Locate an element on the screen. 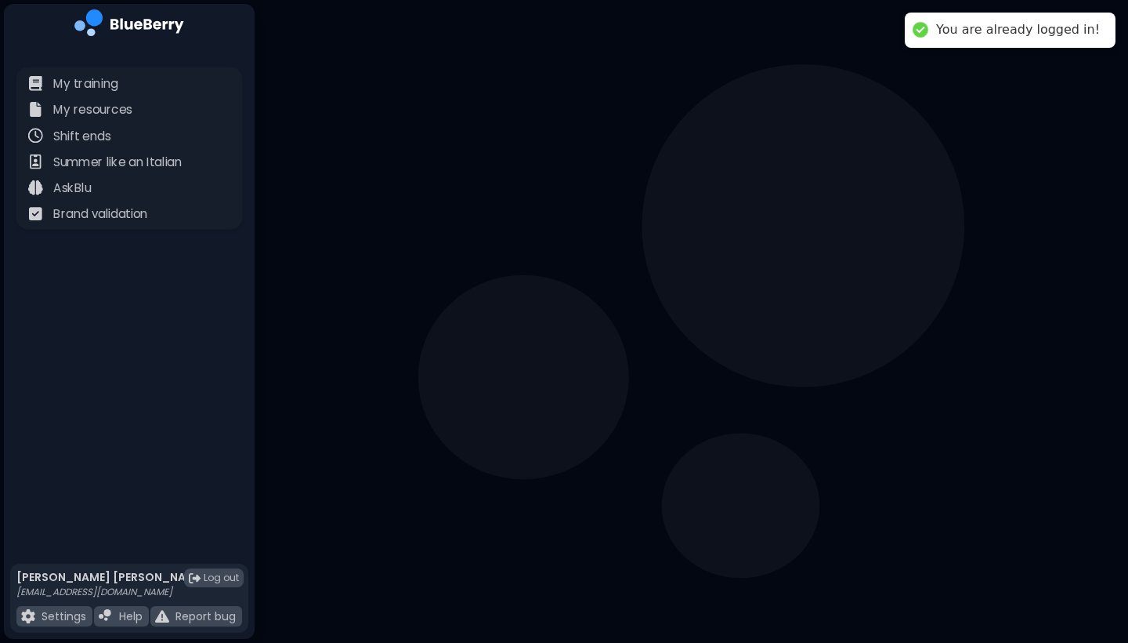  p: AskBlu is located at coordinates (72, 188).